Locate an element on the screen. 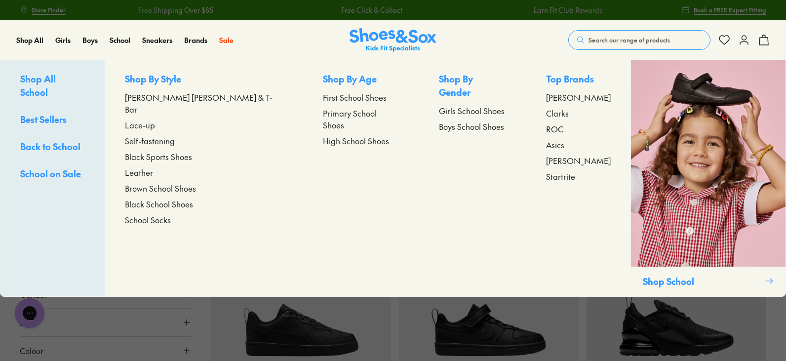 This screenshot has height=361, width=786. span: School is located at coordinates (120, 40).